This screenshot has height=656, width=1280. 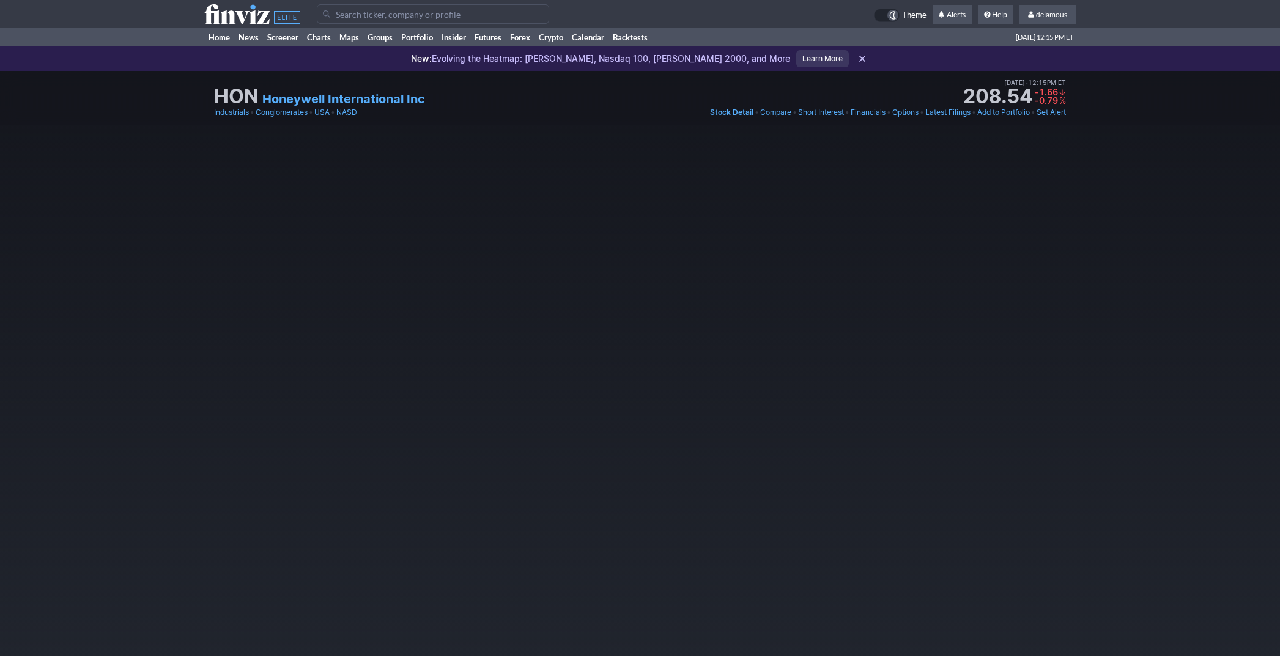 What do you see at coordinates (236, 97) in the screenshot?
I see `h1: HON` at bounding box center [236, 97].